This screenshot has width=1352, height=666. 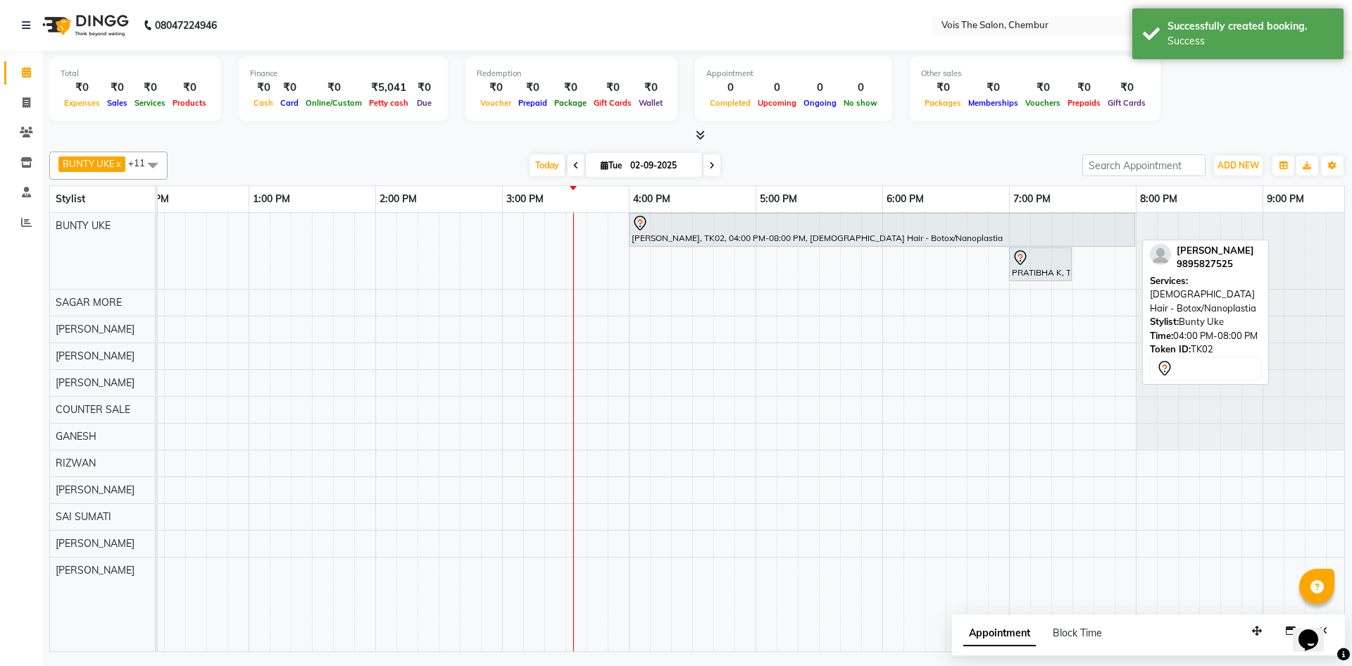 What do you see at coordinates (1250, 26) in the screenshot?
I see `div: Successfully created booking.` at bounding box center [1250, 26].